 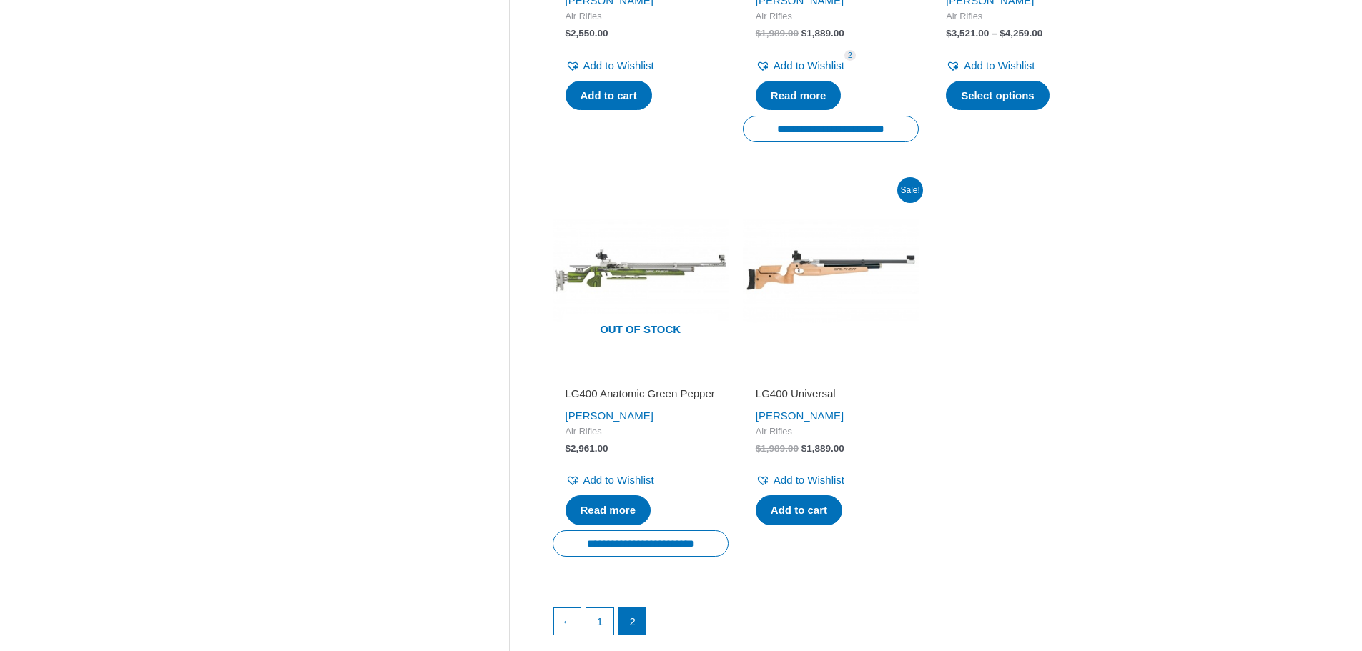 What do you see at coordinates (641, 270) in the screenshot?
I see `img: LG400 Anatomic Green Pepper` at bounding box center [641, 270].